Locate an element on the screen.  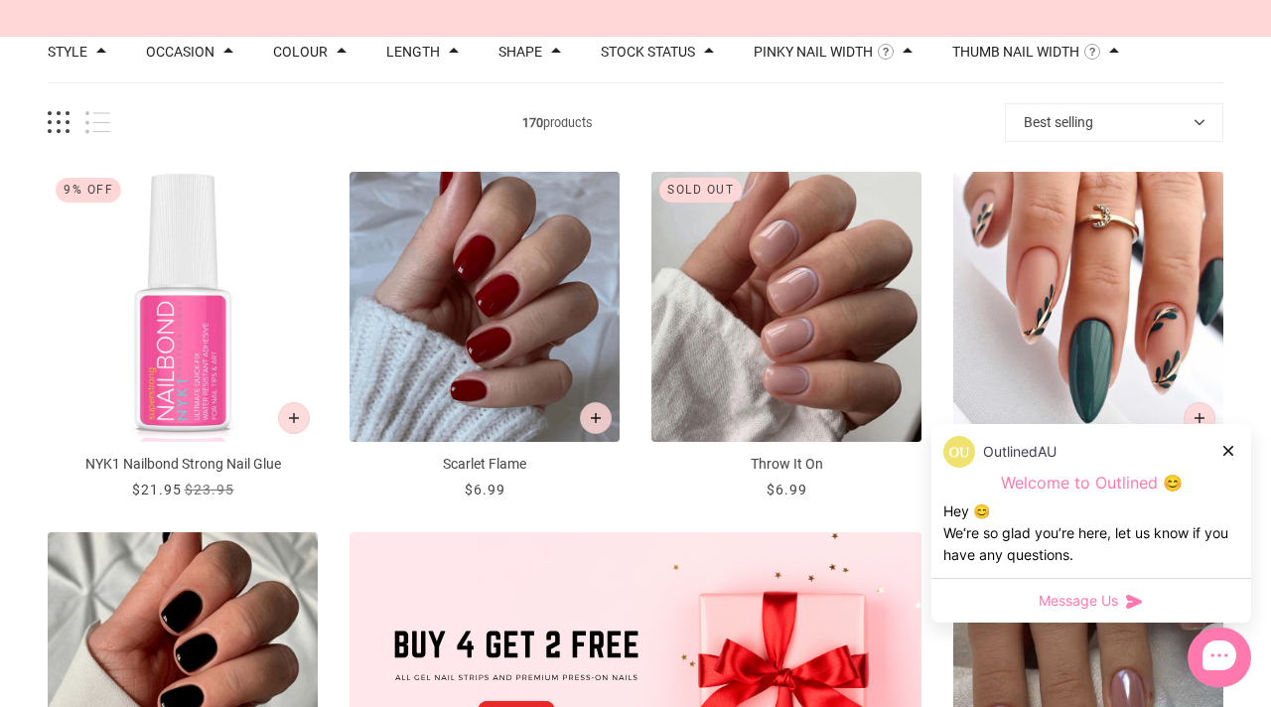
button: Grid view is located at coordinates (59, 122).